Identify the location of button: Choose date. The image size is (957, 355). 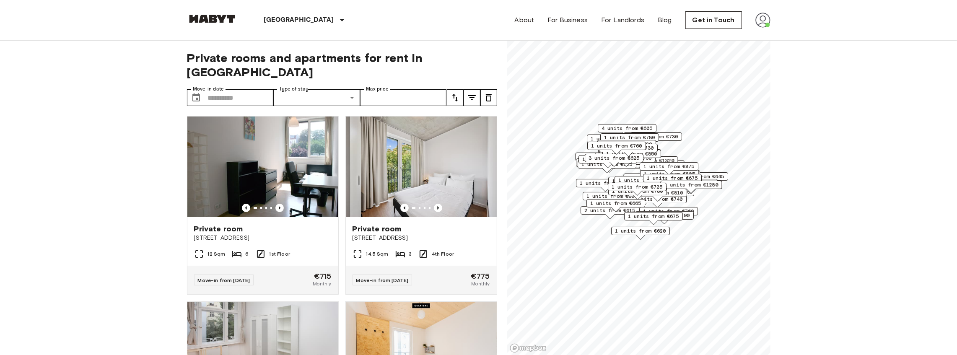
(196, 98).